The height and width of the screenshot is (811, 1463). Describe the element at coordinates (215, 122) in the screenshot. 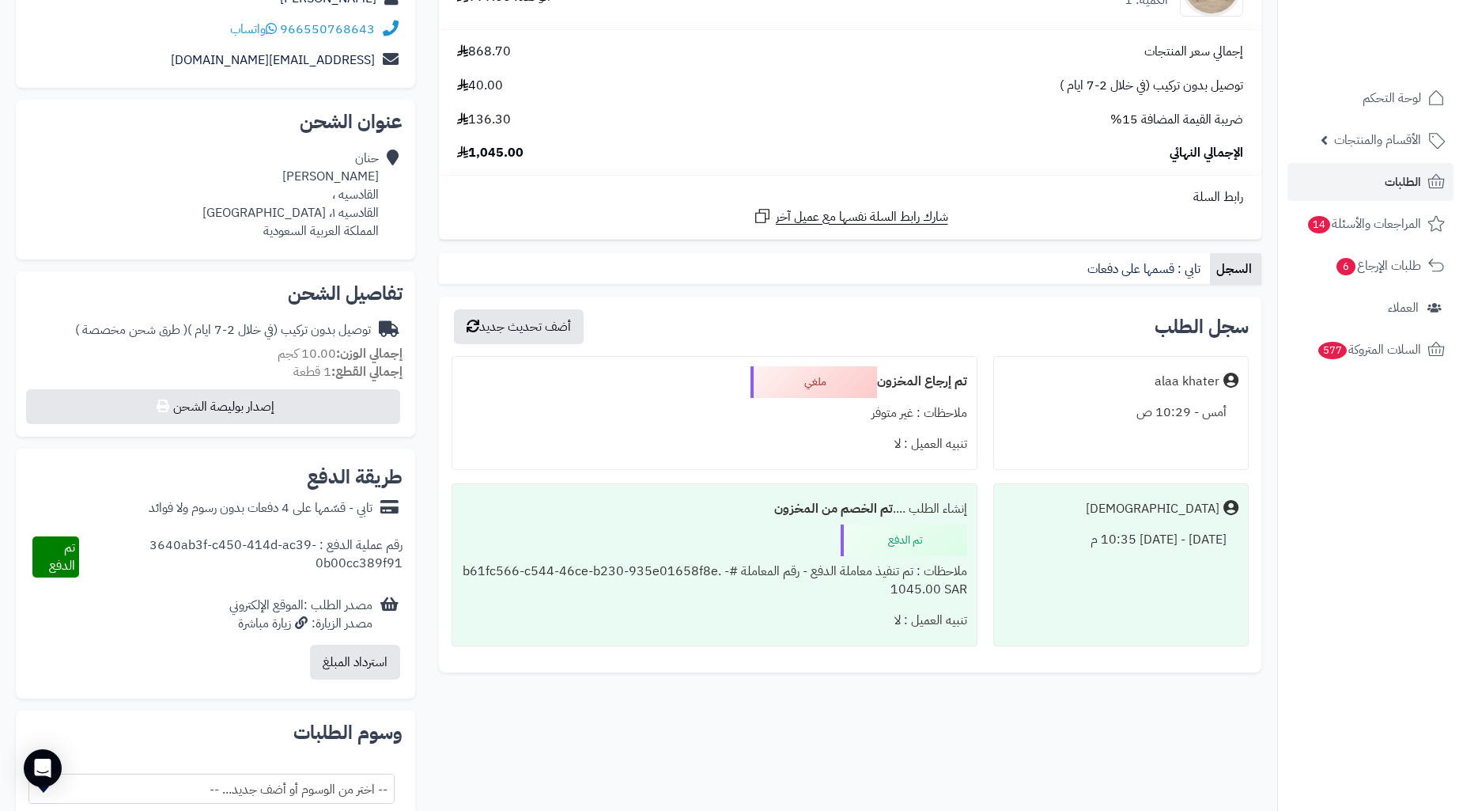

I see `h2: عنوان الشحن` at that location.